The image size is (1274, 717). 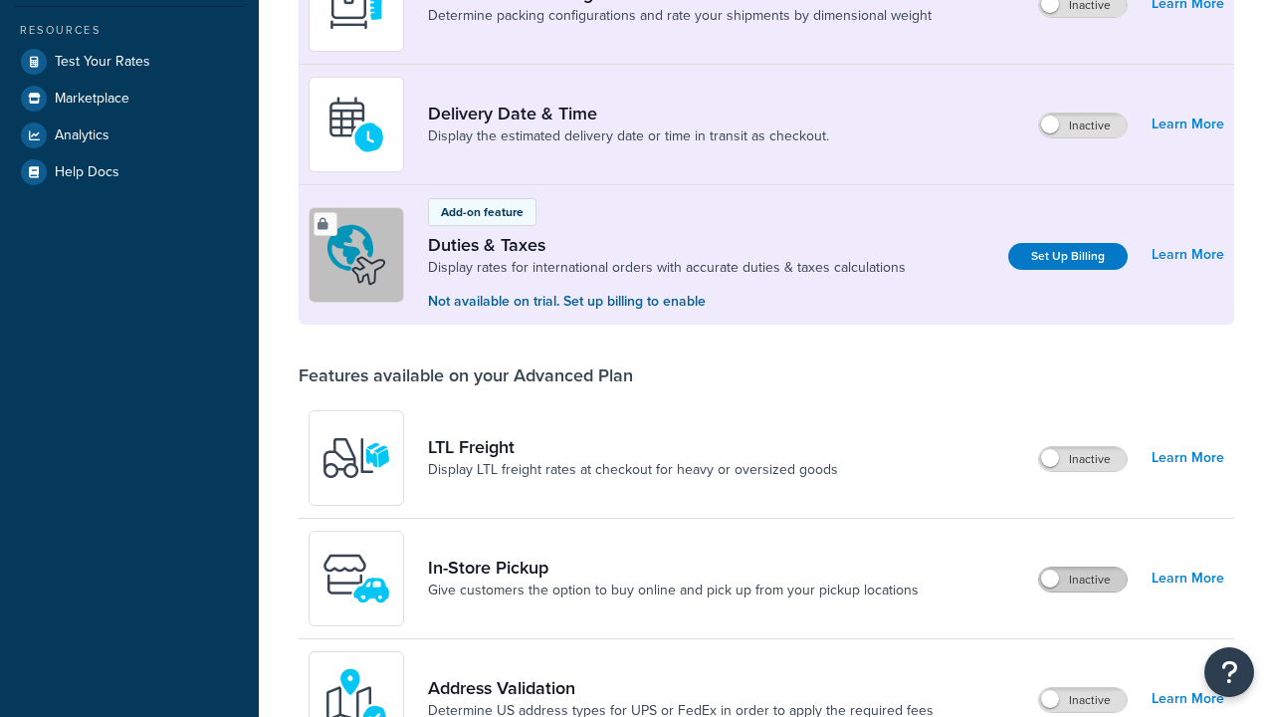 I want to click on span: Test Your Rates, so click(x=103, y=62).